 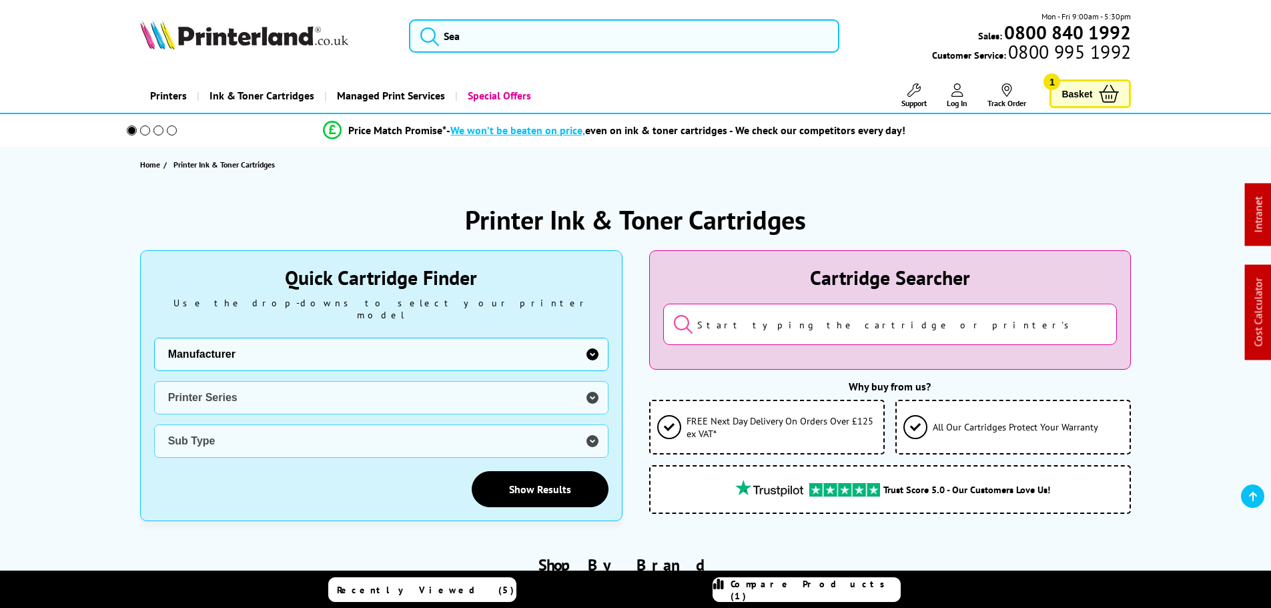 I want to click on img: Printerland Logo, so click(x=244, y=35).